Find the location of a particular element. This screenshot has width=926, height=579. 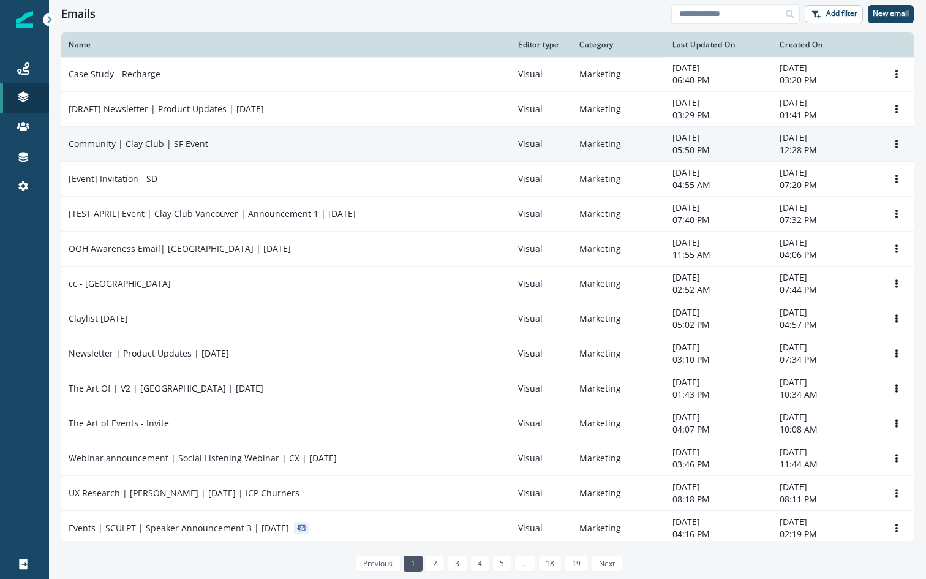

a: Page 19 is located at coordinates (576, 563).